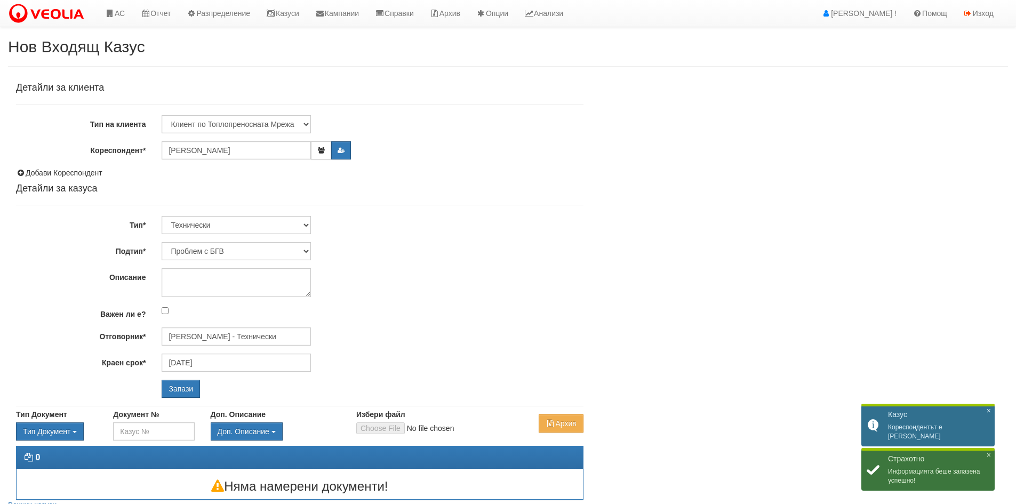 This screenshot has width=1016, height=504. Describe the element at coordinates (928, 470) in the screenshot. I see `div: Информацията беше запазена успешно!` at that location.